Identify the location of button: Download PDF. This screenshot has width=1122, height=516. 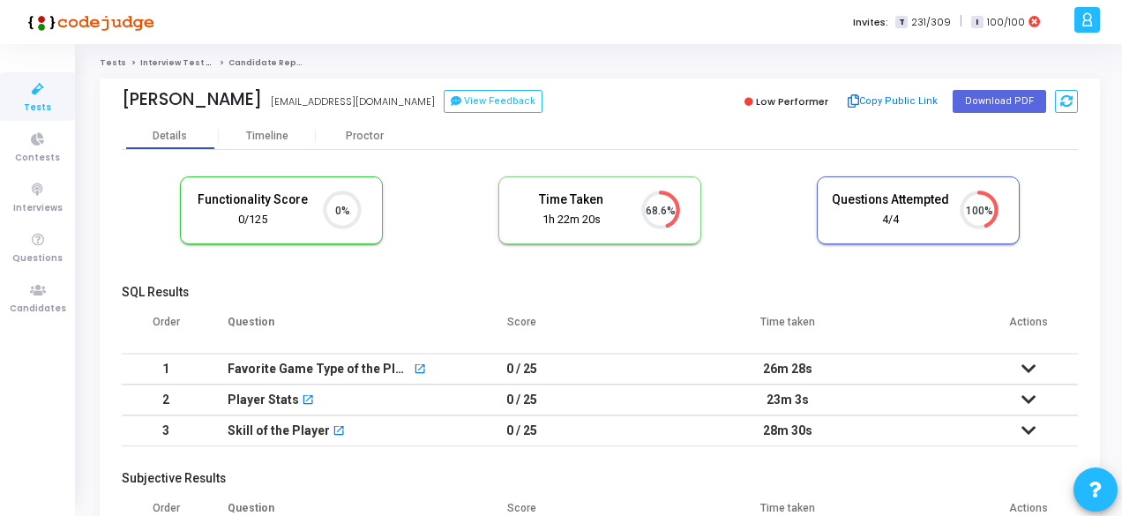
(999, 101).